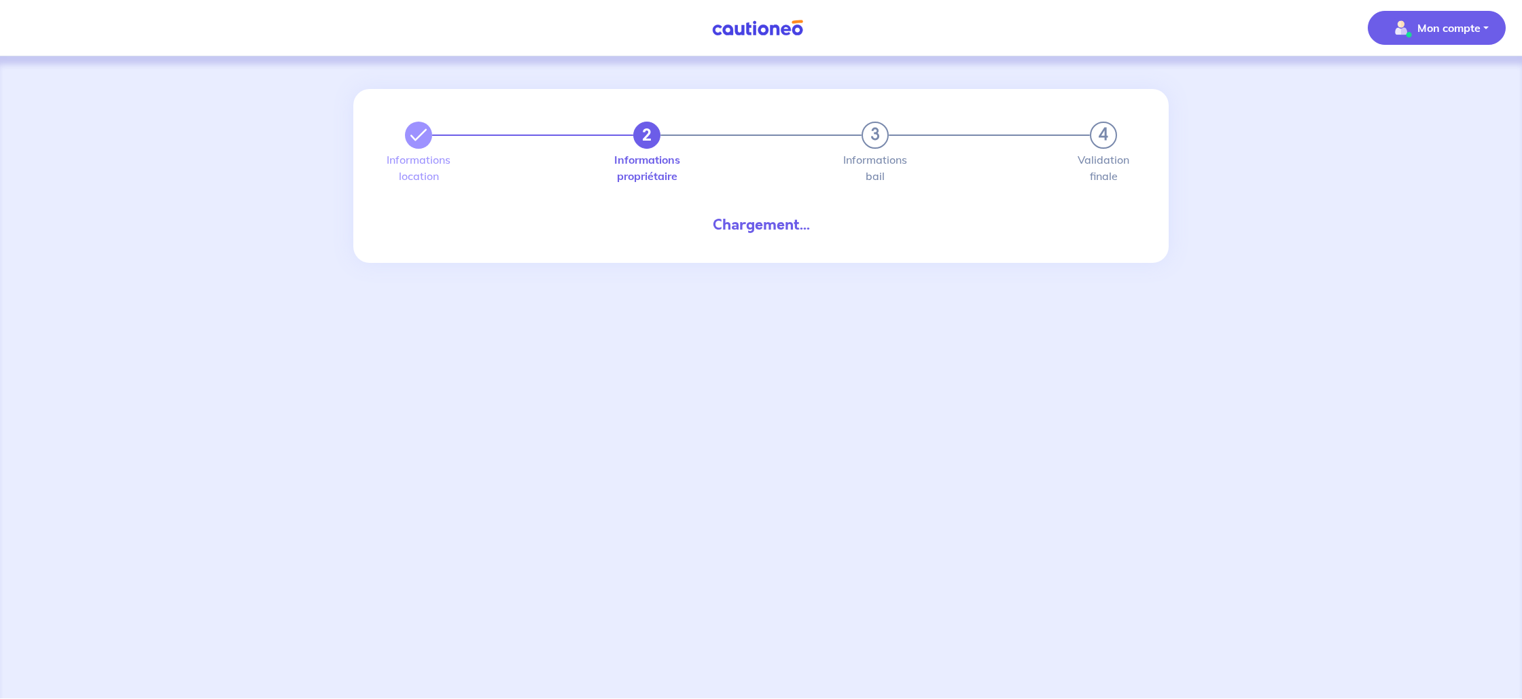 Image resolution: width=1522 pixels, height=699 pixels. I want to click on label: Informations propriétaire, so click(647, 168).